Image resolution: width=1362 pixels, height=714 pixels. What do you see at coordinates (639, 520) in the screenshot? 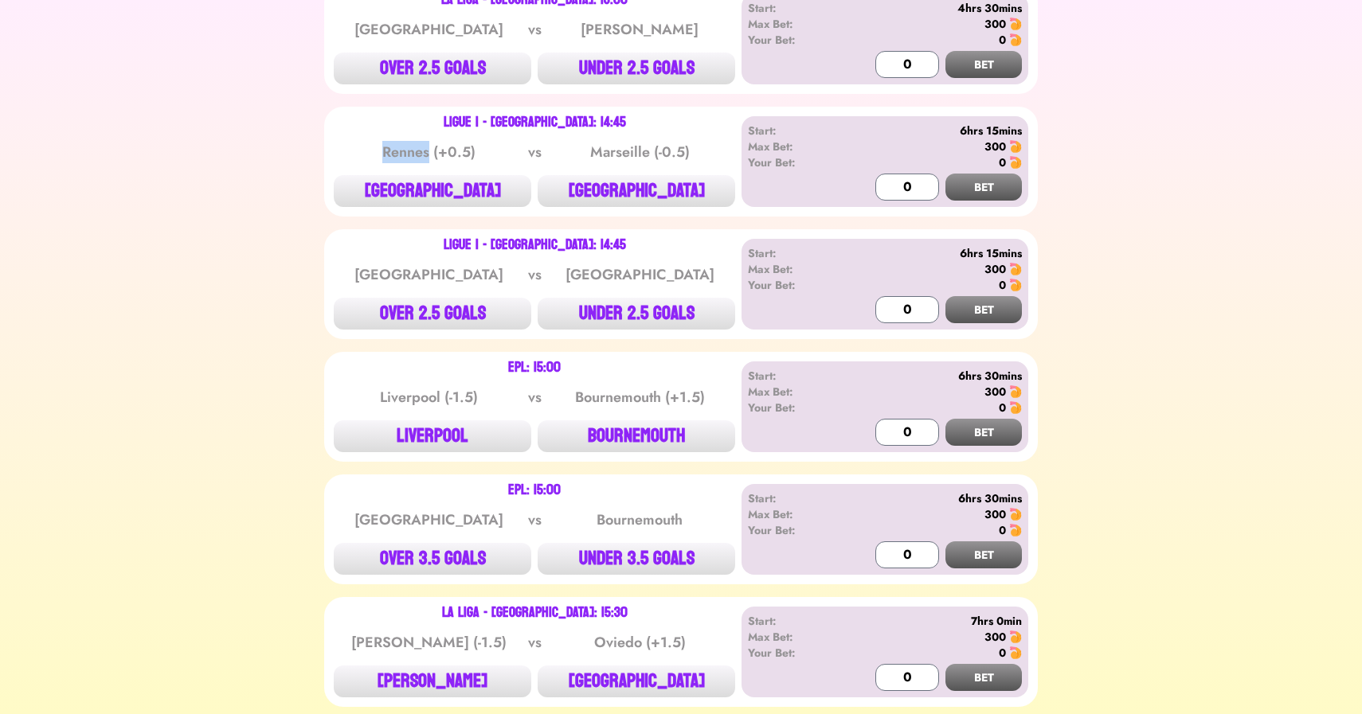
I see `div: Bournemouth` at bounding box center [639, 520].